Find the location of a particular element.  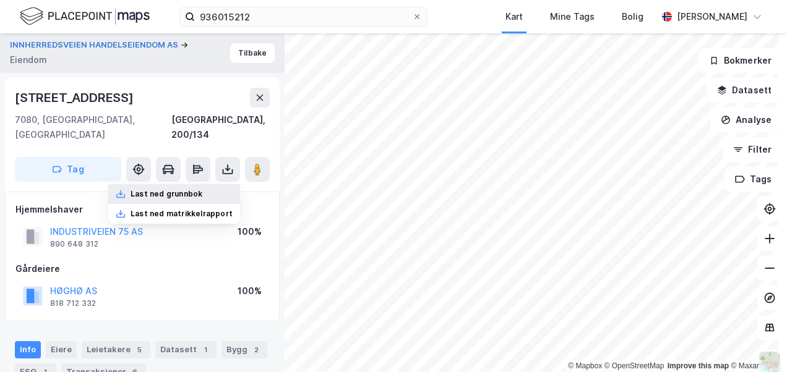

a: OpenStreetMap is located at coordinates (634, 366).